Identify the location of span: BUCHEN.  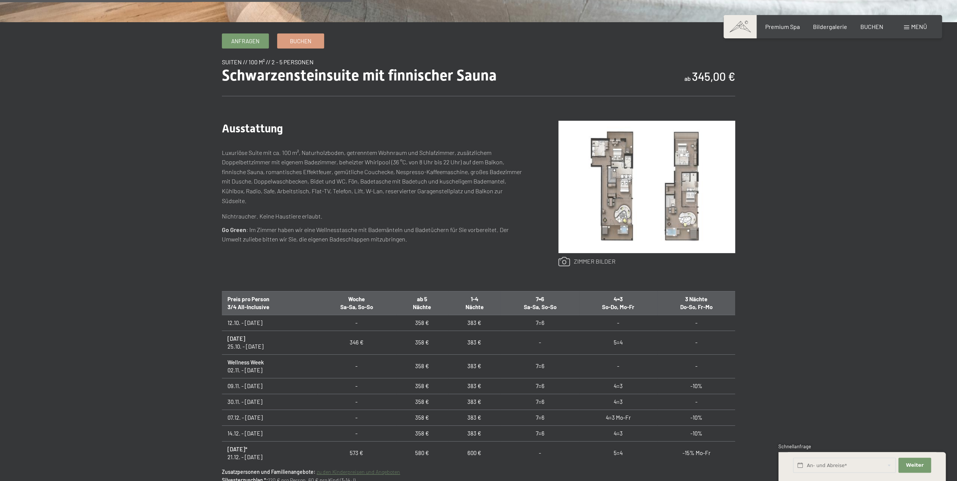
(871, 26).